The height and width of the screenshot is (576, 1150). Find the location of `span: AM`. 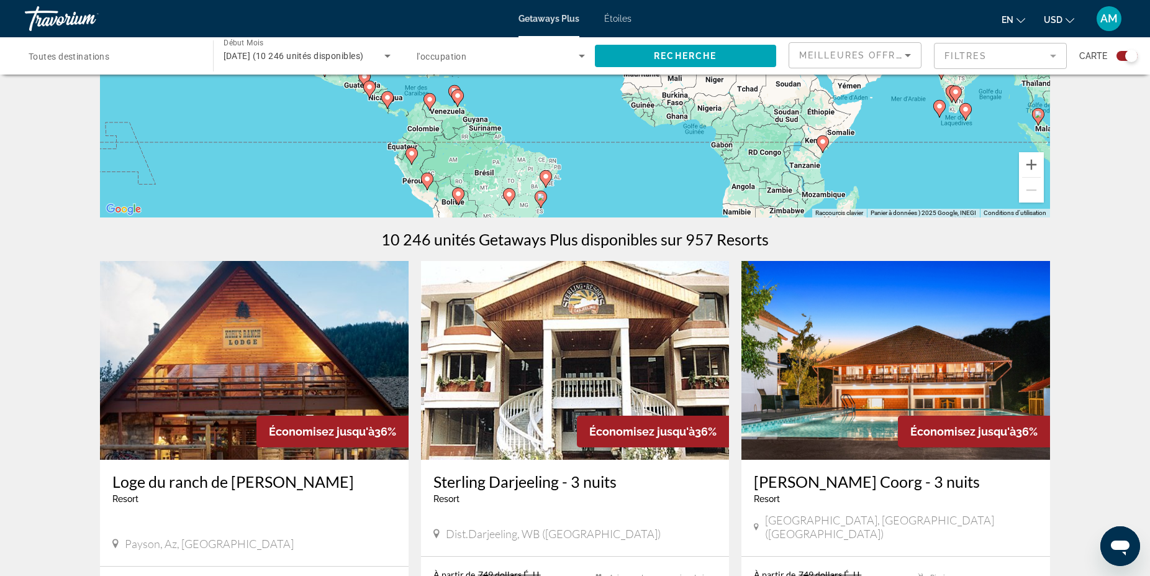

span: AM is located at coordinates (1109, 19).